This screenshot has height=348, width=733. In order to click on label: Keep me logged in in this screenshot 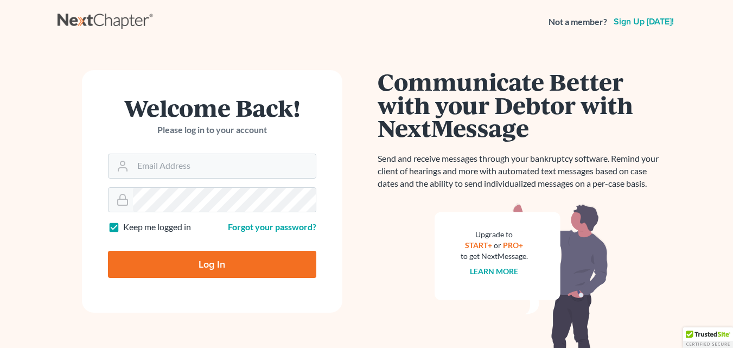, I will do `click(157, 227)`.